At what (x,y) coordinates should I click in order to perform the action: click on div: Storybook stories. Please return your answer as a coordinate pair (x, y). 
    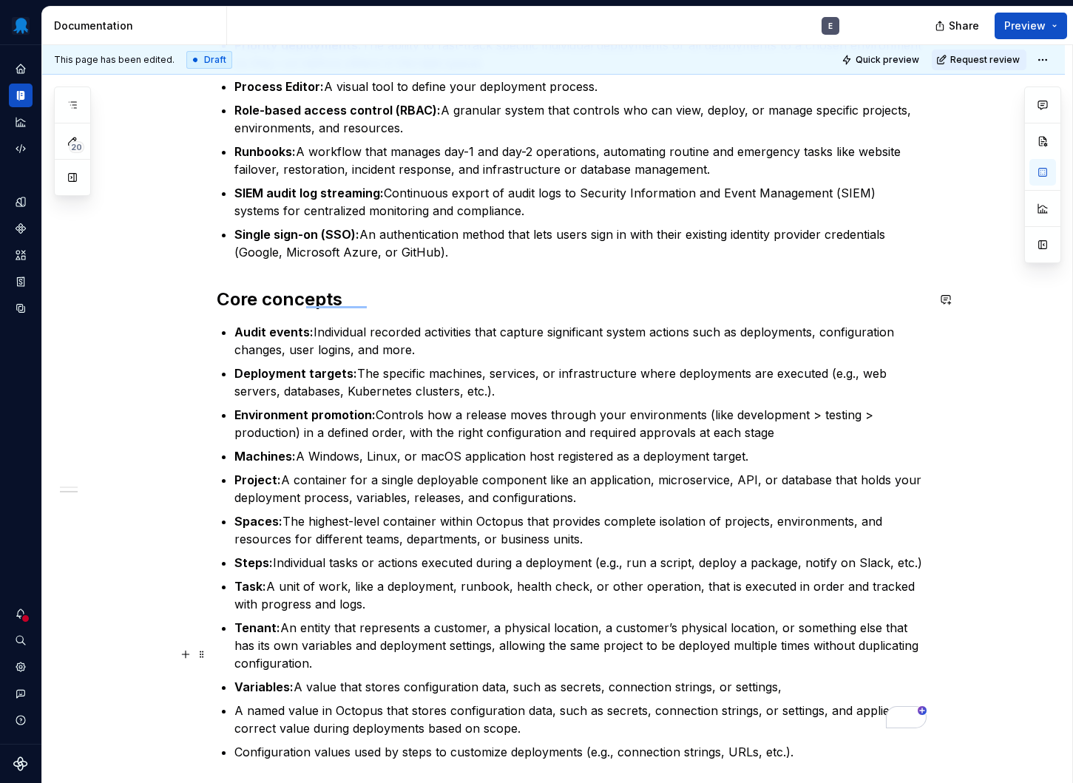
    Looking at the image, I should click on (21, 282).